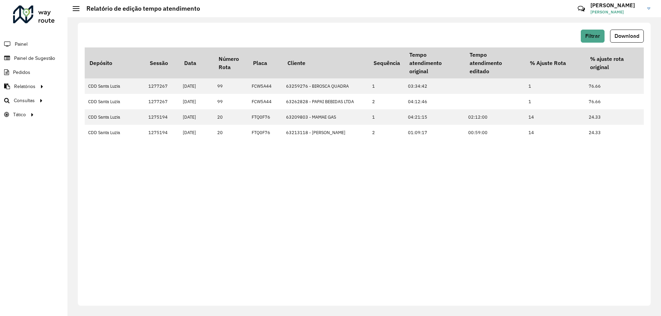 This screenshot has width=661, height=316. Describe the element at coordinates (626, 36) in the screenshot. I see `span: Download` at that location.